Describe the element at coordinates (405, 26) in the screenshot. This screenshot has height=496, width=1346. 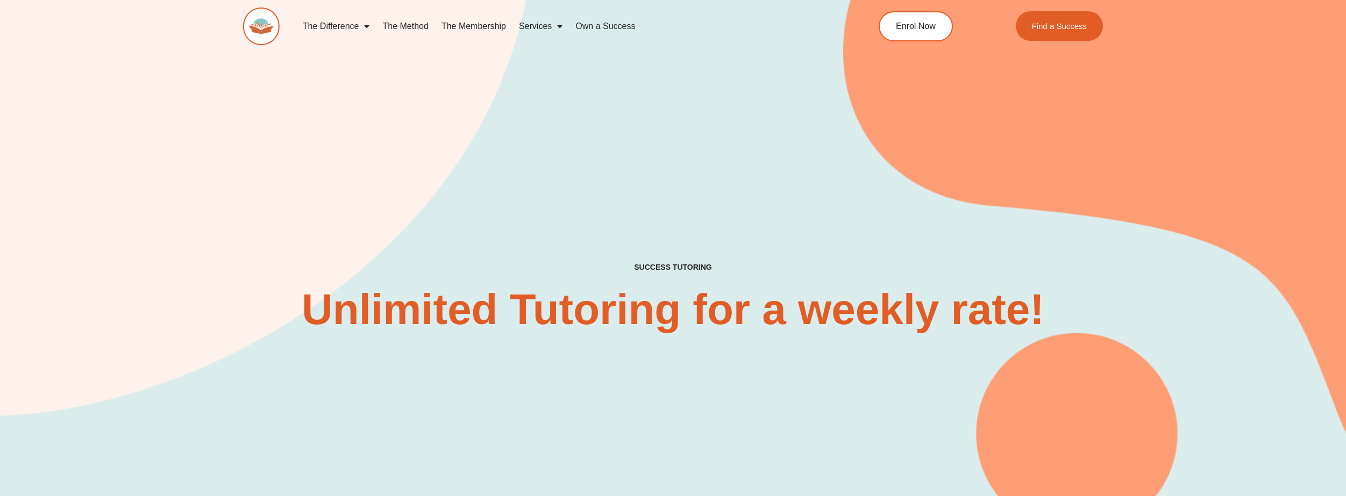
I see `a: The Method` at that location.